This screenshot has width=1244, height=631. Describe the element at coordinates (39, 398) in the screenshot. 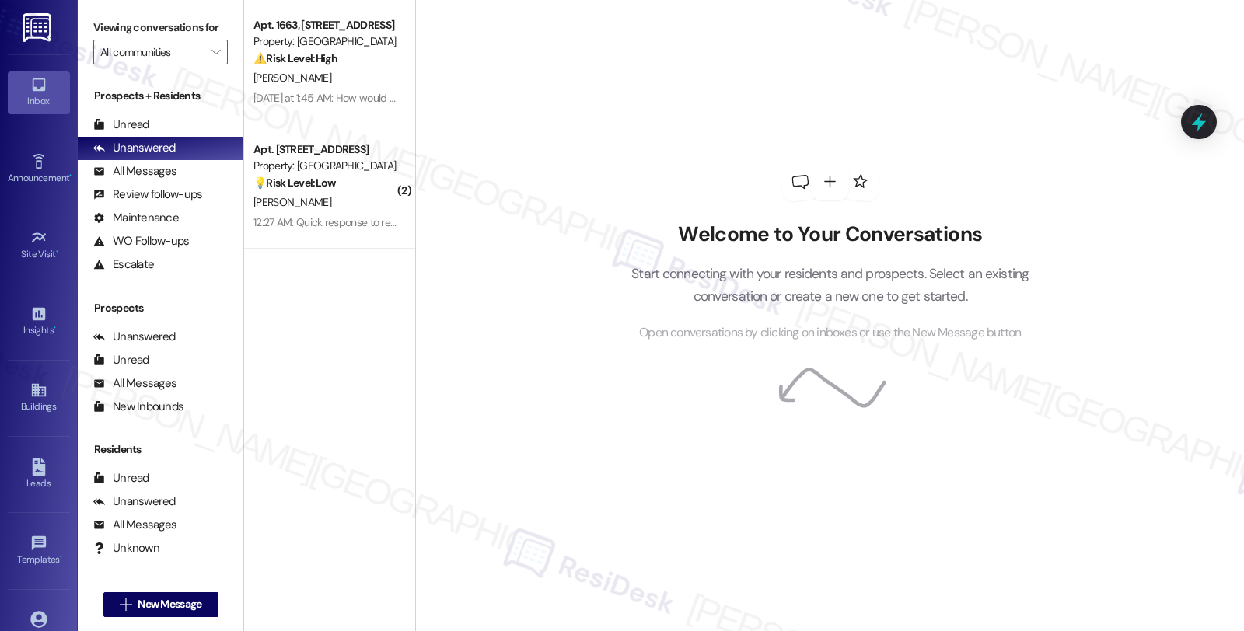

I see `a: Buildings` at that location.